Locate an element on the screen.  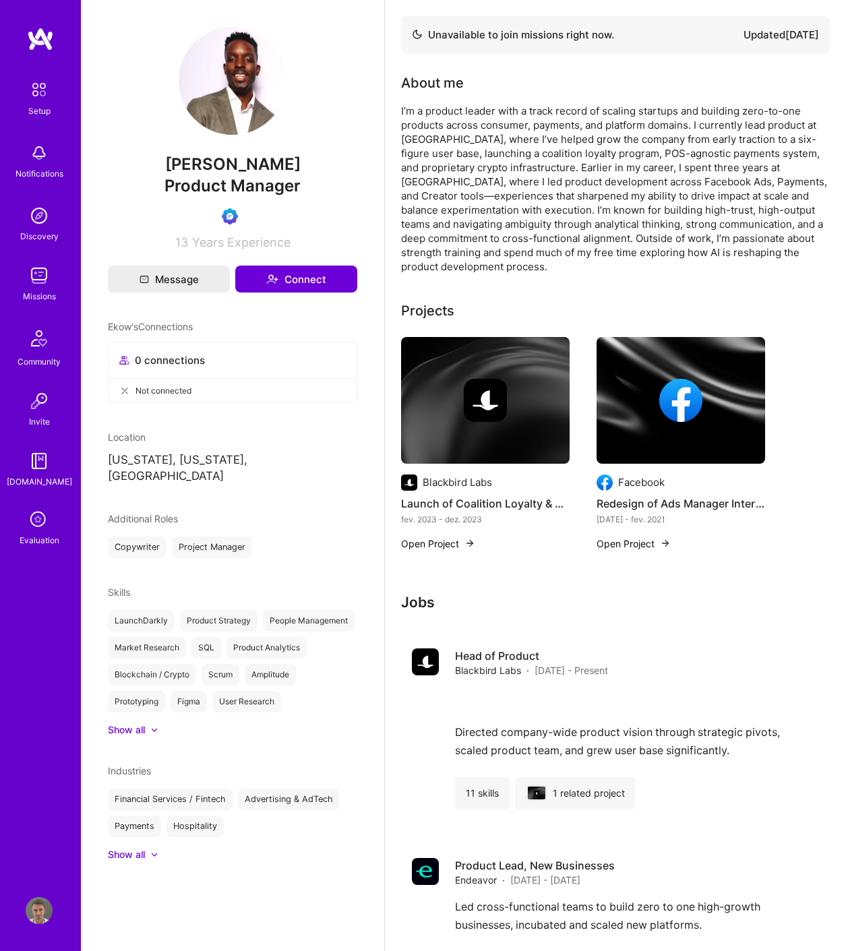
span: Industries is located at coordinates (129, 770).